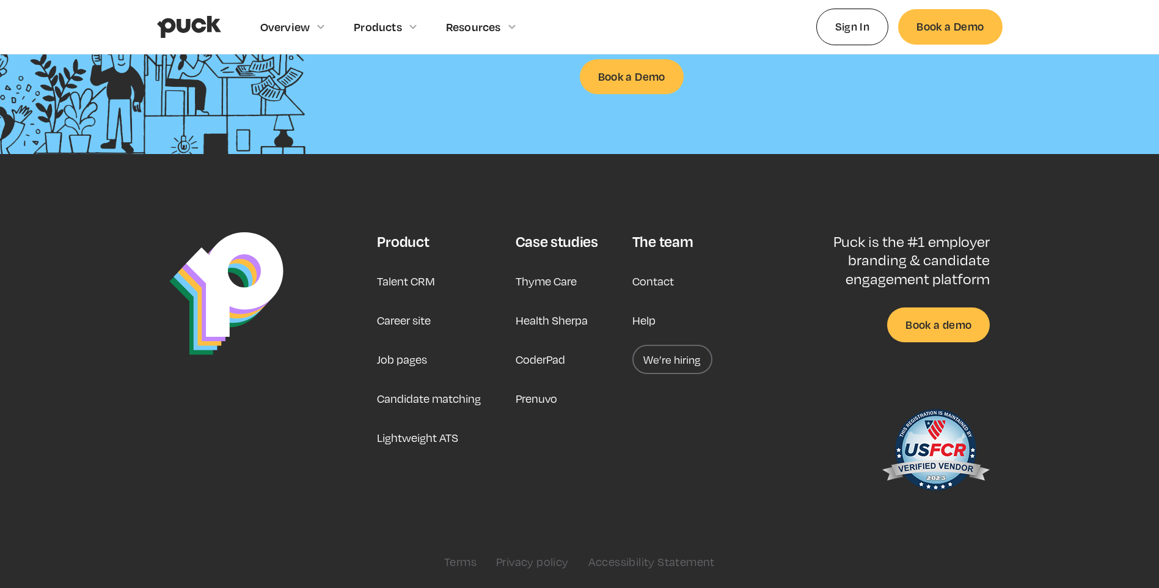  Describe the element at coordinates (285, 27) in the screenshot. I see `div: Overview` at that location.